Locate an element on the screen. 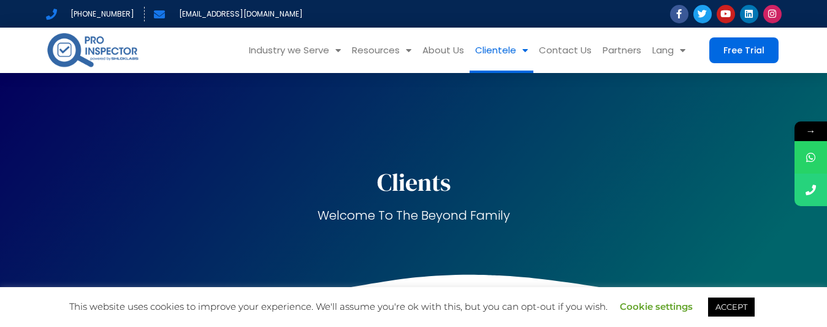  h3: Welcome to the Beyond Family is located at coordinates (414, 215).